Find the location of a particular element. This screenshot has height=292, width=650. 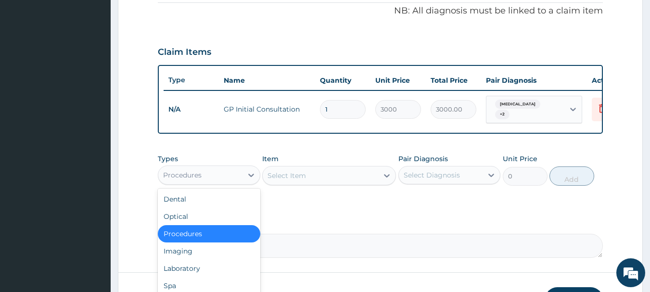

th: Type is located at coordinates (191, 80).